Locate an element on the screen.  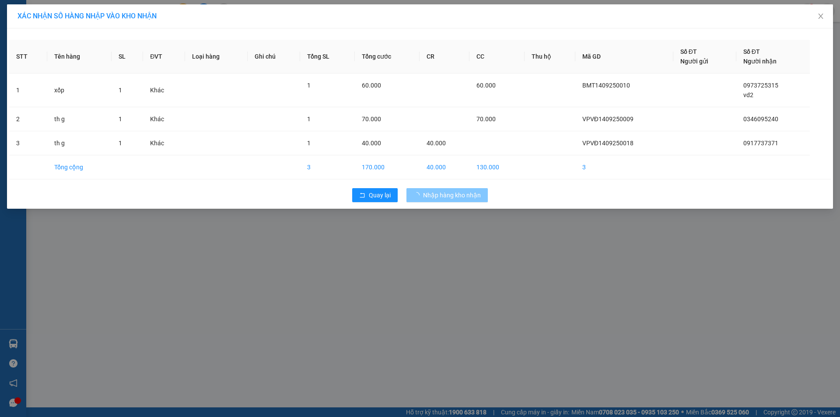
th: CR is located at coordinates (445, 56).